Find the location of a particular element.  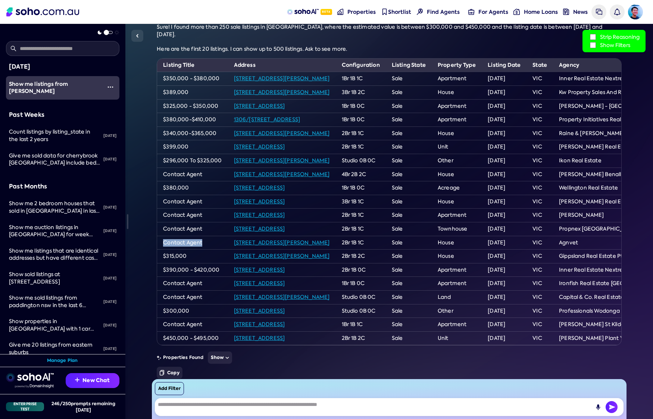

span: Properties is located at coordinates (361, 12).